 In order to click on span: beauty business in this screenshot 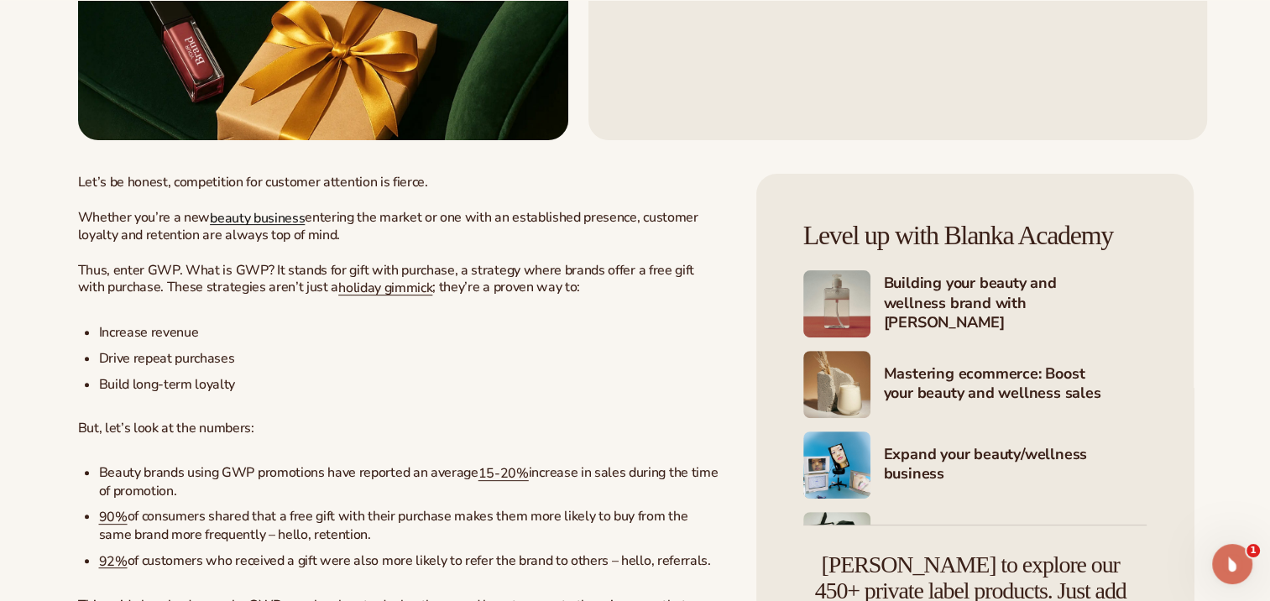, I will do `click(257, 217)`.